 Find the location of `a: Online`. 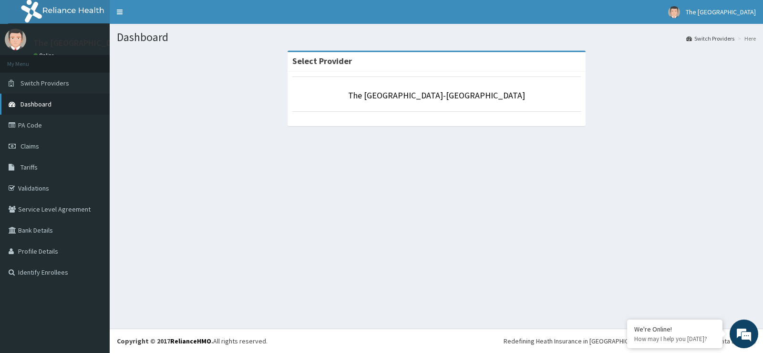

a: Online is located at coordinates (45, 55).